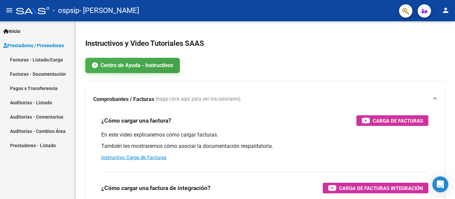  What do you see at coordinates (12, 31) in the screenshot?
I see `span: Inicio` at bounding box center [12, 31].